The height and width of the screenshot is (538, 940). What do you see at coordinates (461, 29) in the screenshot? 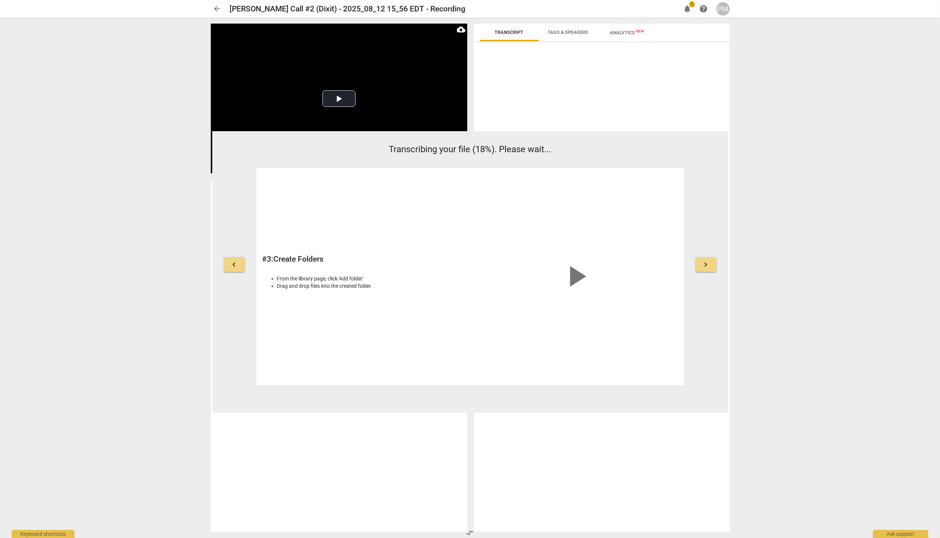
I see `span: cloud_download` at bounding box center [461, 29].